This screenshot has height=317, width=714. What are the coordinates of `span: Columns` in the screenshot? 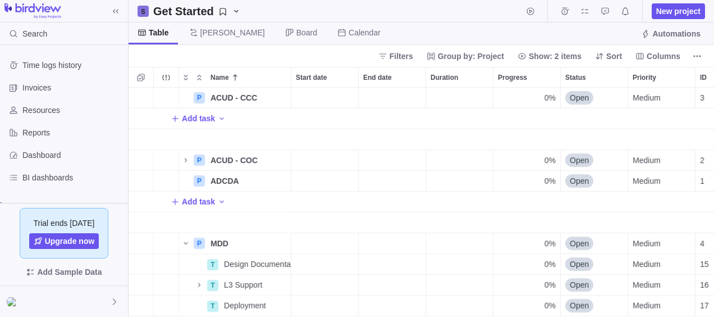 It's located at (663, 56).